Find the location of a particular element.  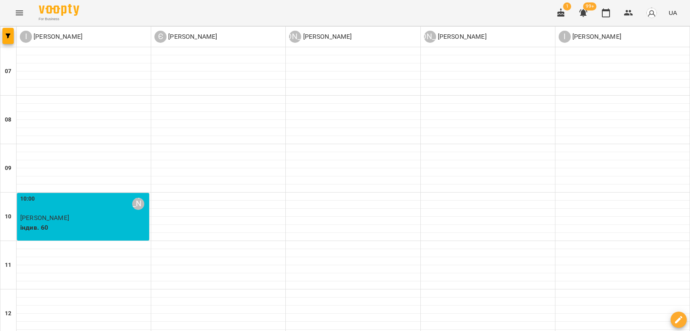

p: індив. 60 is located at coordinates (84, 228).